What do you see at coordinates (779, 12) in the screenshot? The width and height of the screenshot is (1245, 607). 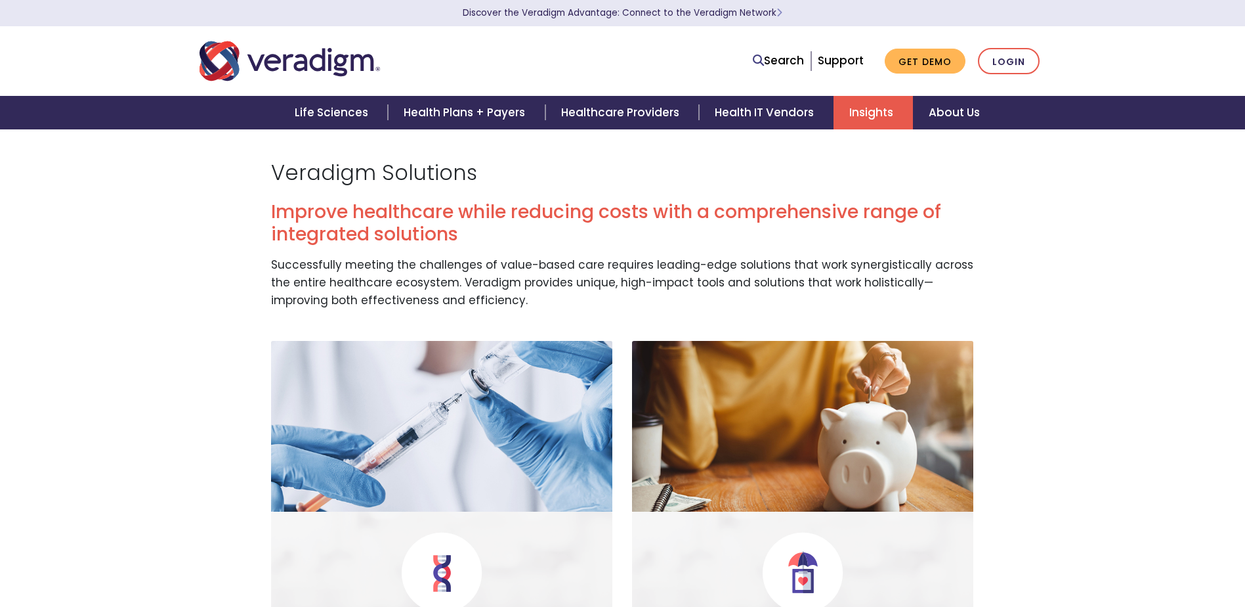 I see `span: Learn More` at bounding box center [779, 12].